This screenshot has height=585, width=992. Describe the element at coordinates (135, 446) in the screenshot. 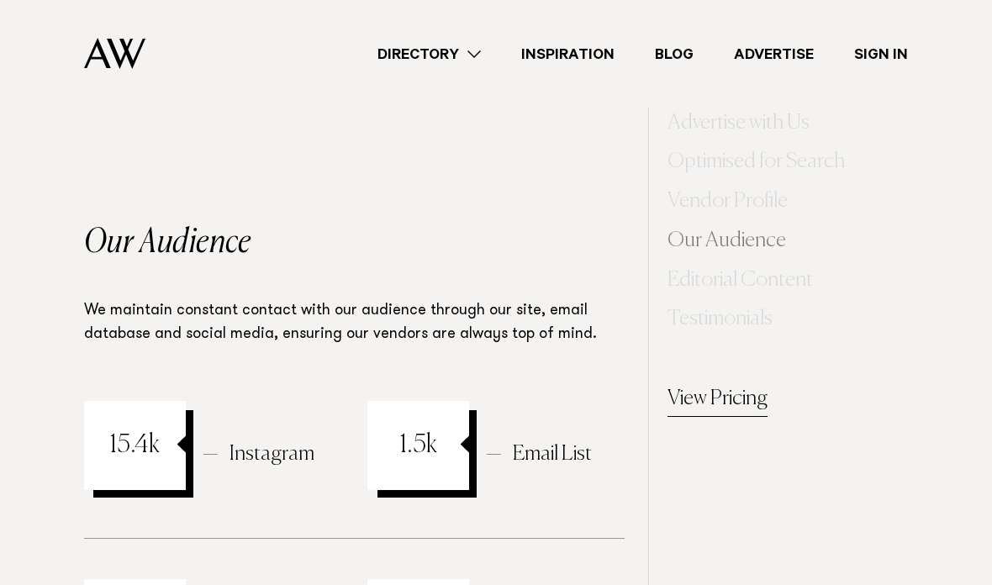

I see `div: 15.4k` at that location.